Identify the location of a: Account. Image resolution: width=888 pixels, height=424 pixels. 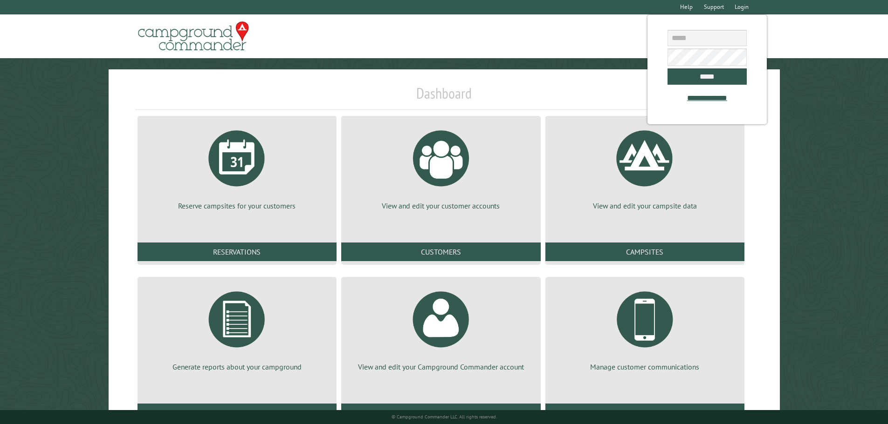
(440, 413).